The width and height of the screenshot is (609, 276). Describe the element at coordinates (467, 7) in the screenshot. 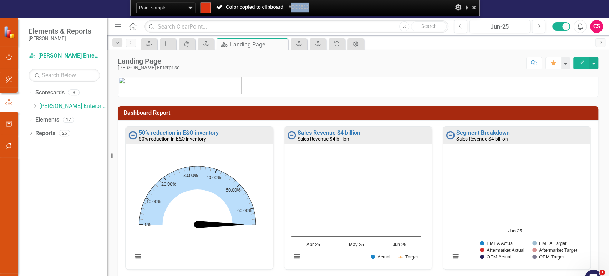

I see `div: Collapse This Panel` at that location.